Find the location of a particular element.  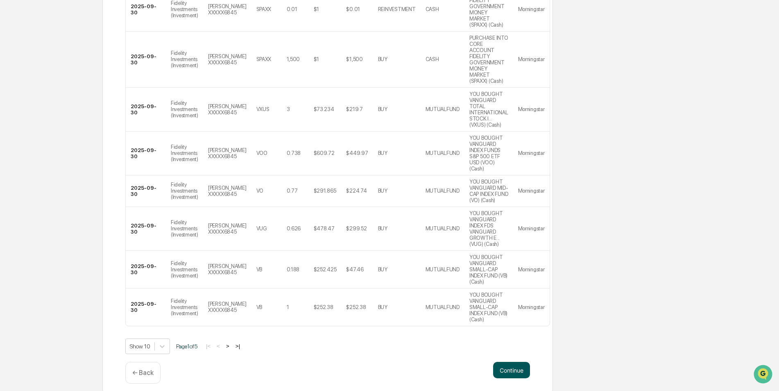

span: Page 1 of 5 is located at coordinates (187, 346).